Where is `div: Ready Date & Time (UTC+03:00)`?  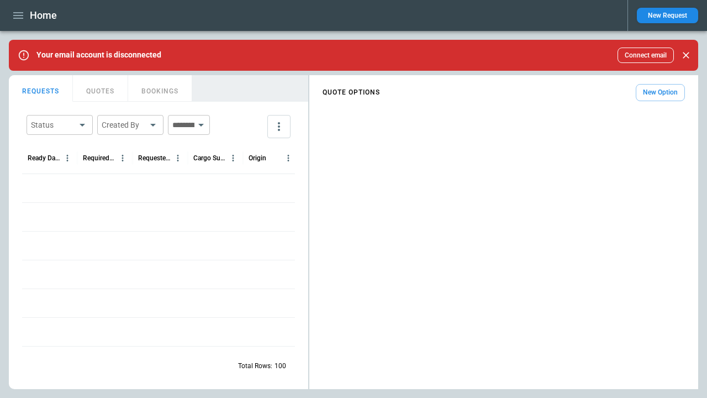
div: Ready Date & Time (UTC+03:00) is located at coordinates (44, 158).